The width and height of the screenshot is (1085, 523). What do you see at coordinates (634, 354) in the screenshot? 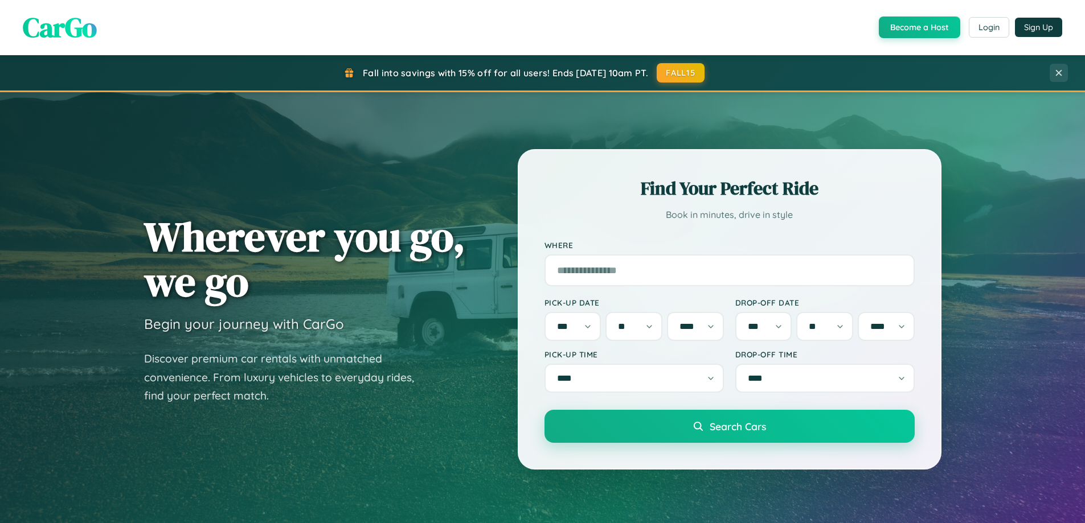
I see `label: Pick-up Time` at bounding box center [634, 354].